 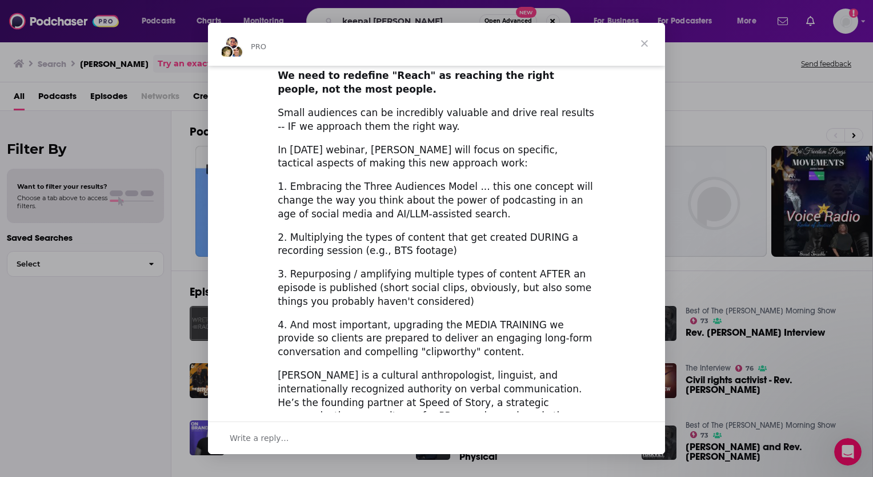 What do you see at coordinates (237, 52) in the screenshot?
I see `img: Dave avatar` at bounding box center [237, 52].